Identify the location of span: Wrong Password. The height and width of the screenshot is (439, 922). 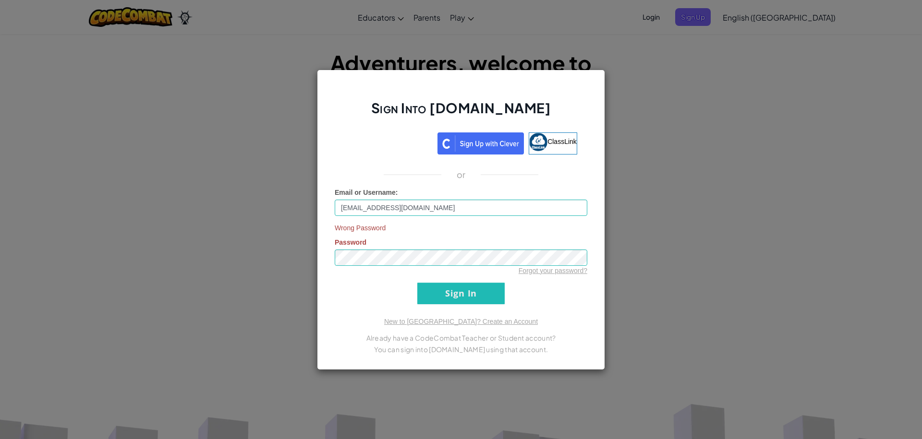
(461, 228).